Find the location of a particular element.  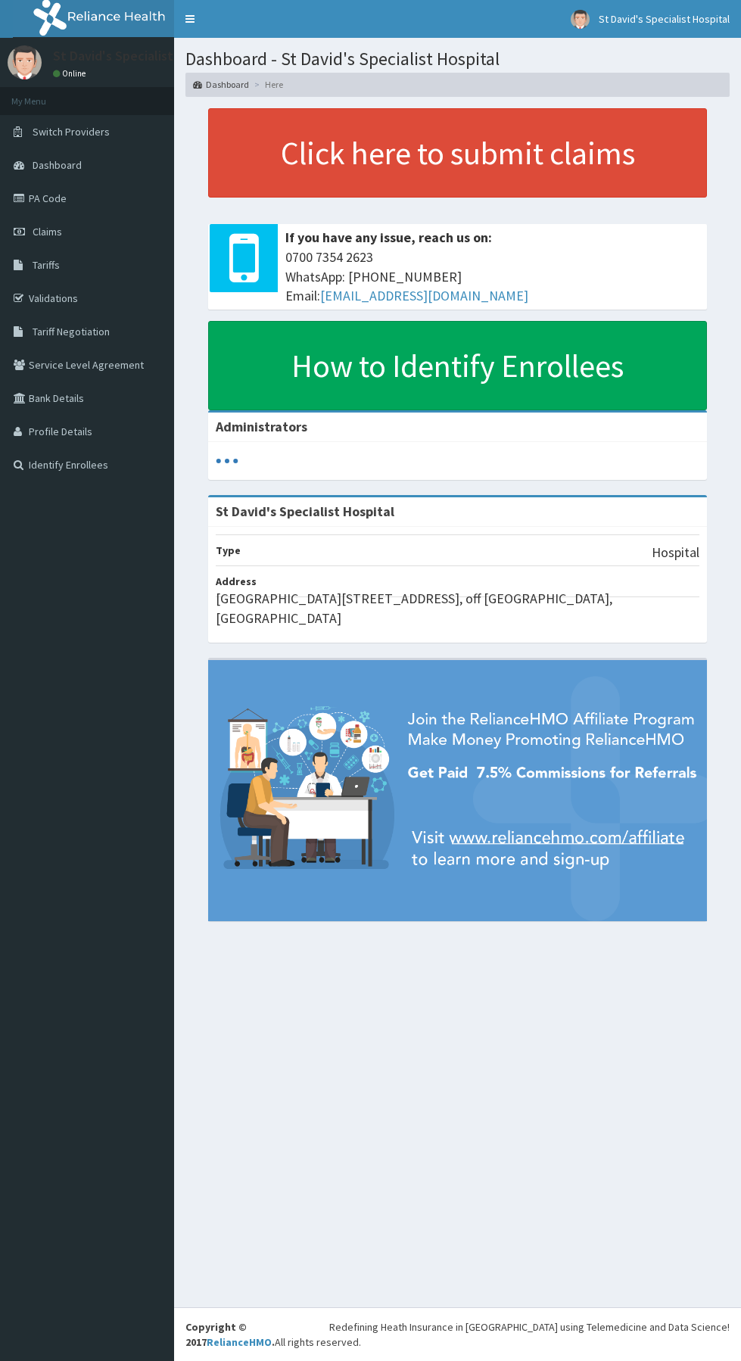

a: Click here to submit claims is located at coordinates (457, 153).